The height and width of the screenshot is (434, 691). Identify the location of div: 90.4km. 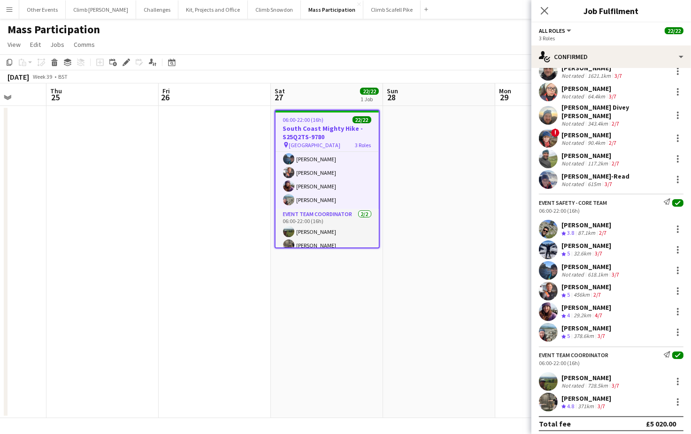
(596, 143).